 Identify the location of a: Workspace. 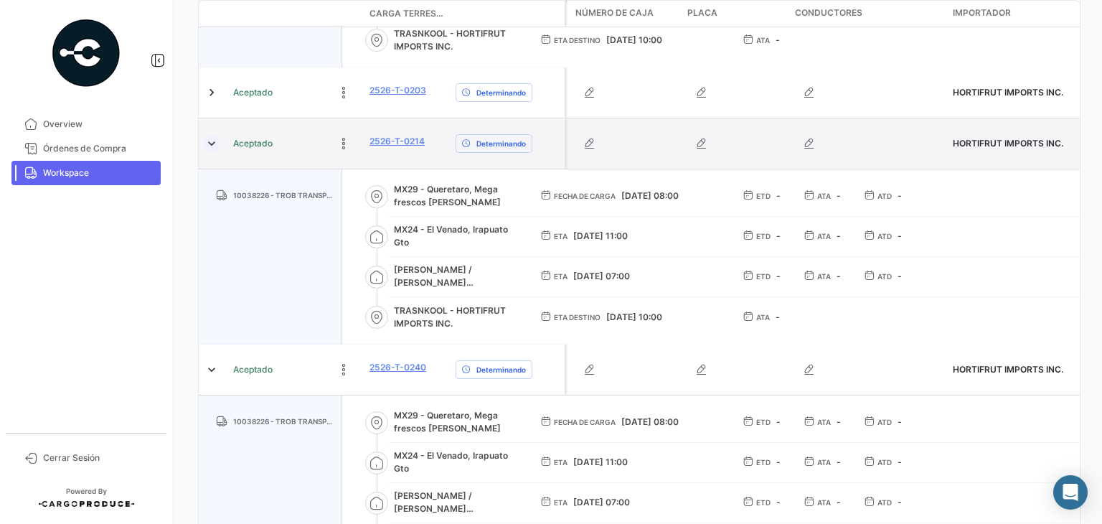
(86, 173).